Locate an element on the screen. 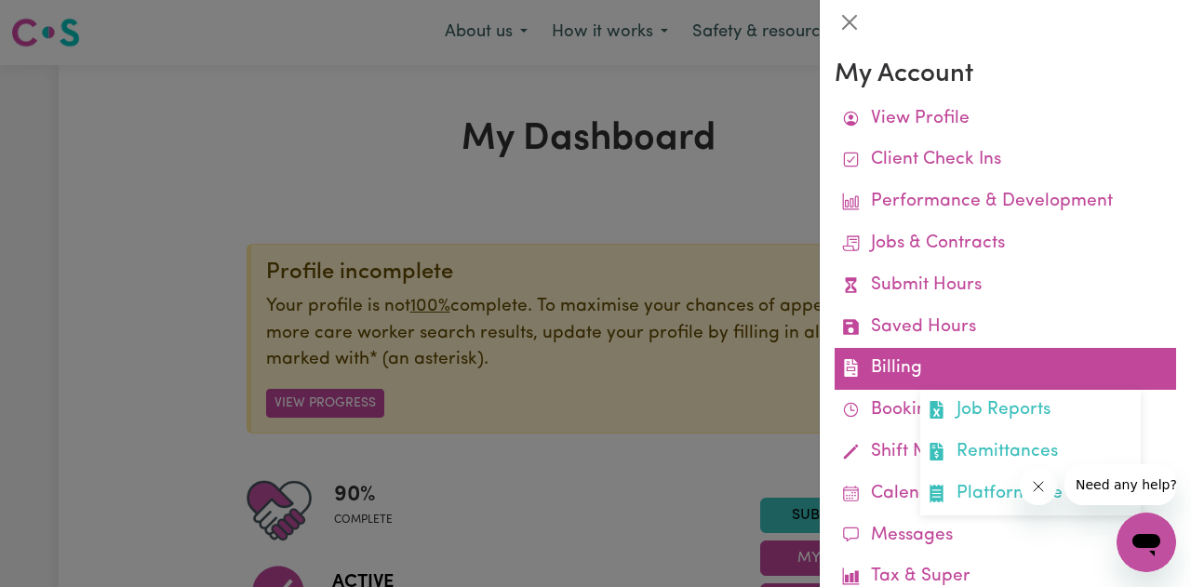 The width and height of the screenshot is (1191, 587). a: BillingJob ReportsRemittancesPlatform Fee Invoices is located at coordinates (1005, 368).